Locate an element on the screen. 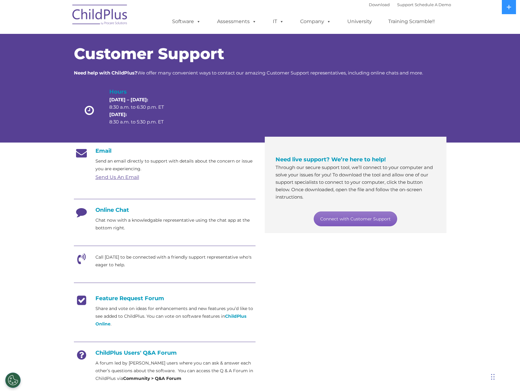 The image size is (520, 391). a: Software is located at coordinates (186, 22).